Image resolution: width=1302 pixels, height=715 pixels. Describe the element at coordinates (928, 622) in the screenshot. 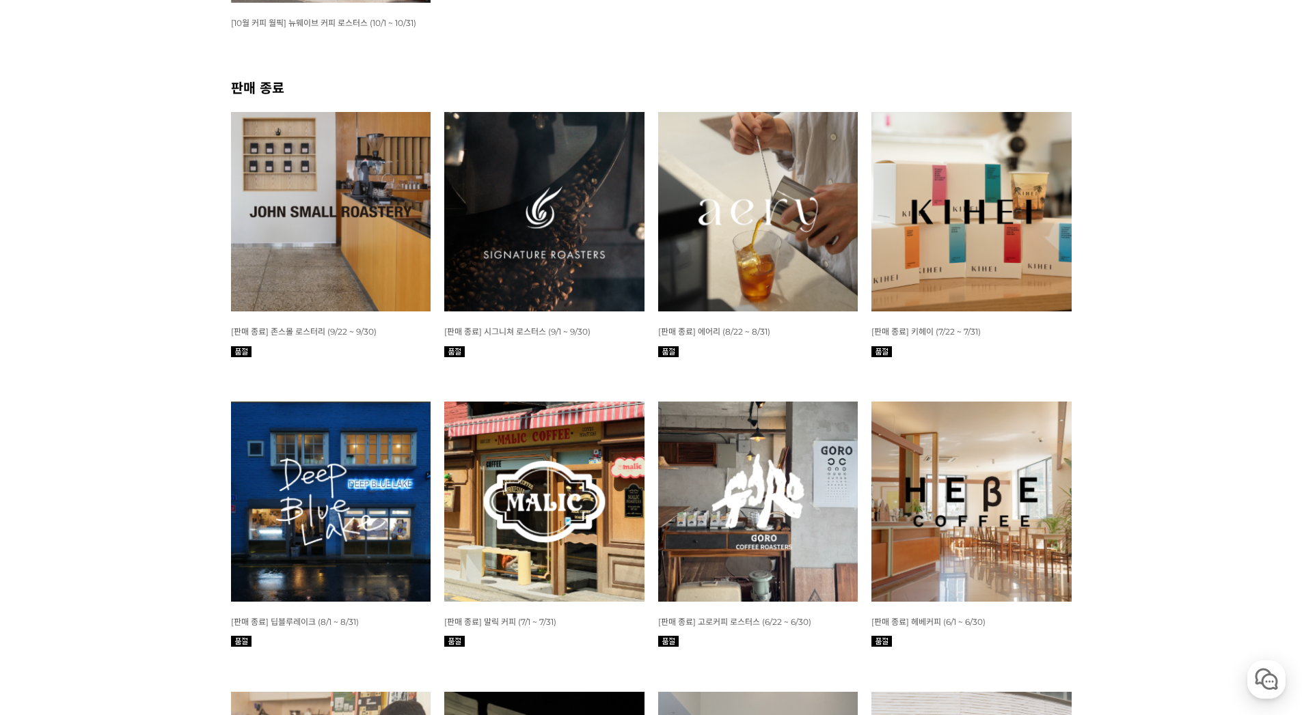

I see `span: [판매 종료] 헤베커피 (6/1 ~ 6/30)` at that location.